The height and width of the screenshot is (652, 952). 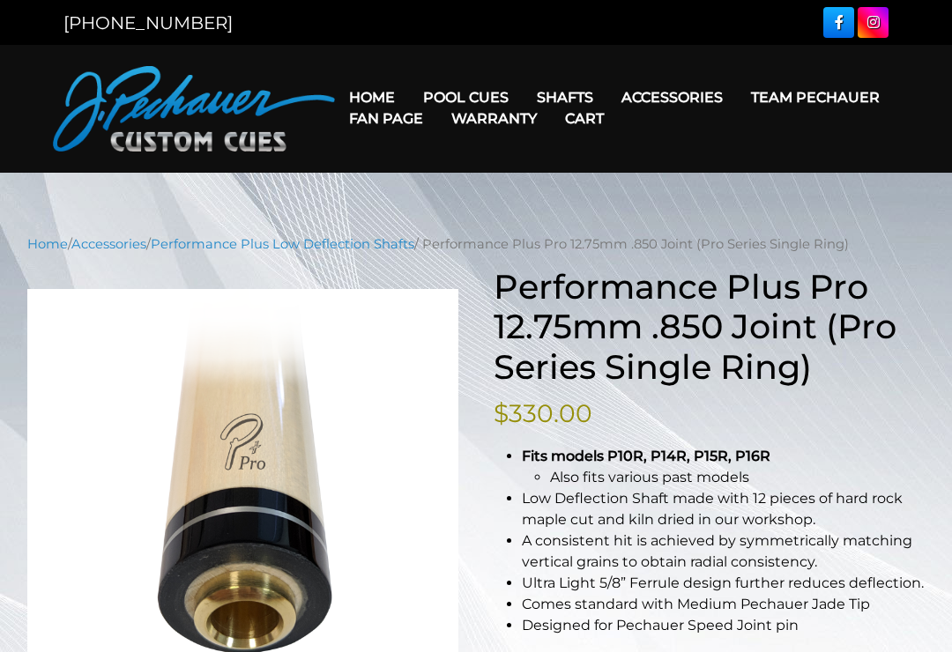 What do you see at coordinates (646, 456) in the screenshot?
I see `strong: Fits models P10R, P14R, P15R, P16R` at bounding box center [646, 456].